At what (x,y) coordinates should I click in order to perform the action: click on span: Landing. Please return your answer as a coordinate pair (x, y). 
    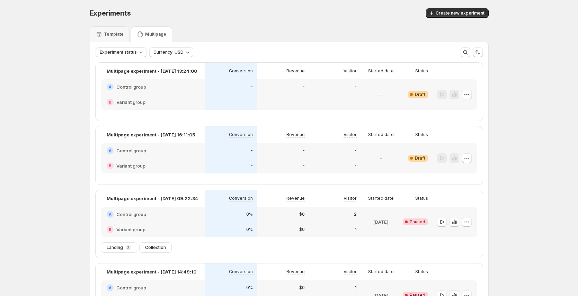
    Looking at the image, I should click on (115, 248).